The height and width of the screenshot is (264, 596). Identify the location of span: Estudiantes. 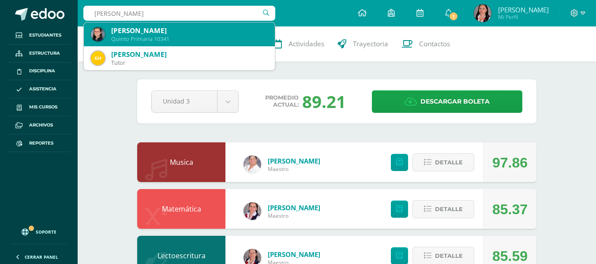
(45, 35).